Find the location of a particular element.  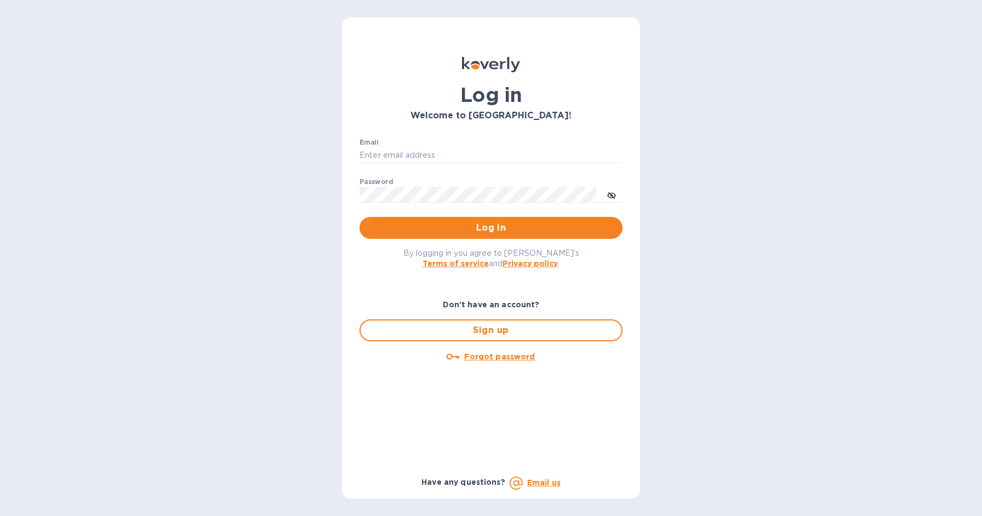

h1: Log in is located at coordinates (491, 95).